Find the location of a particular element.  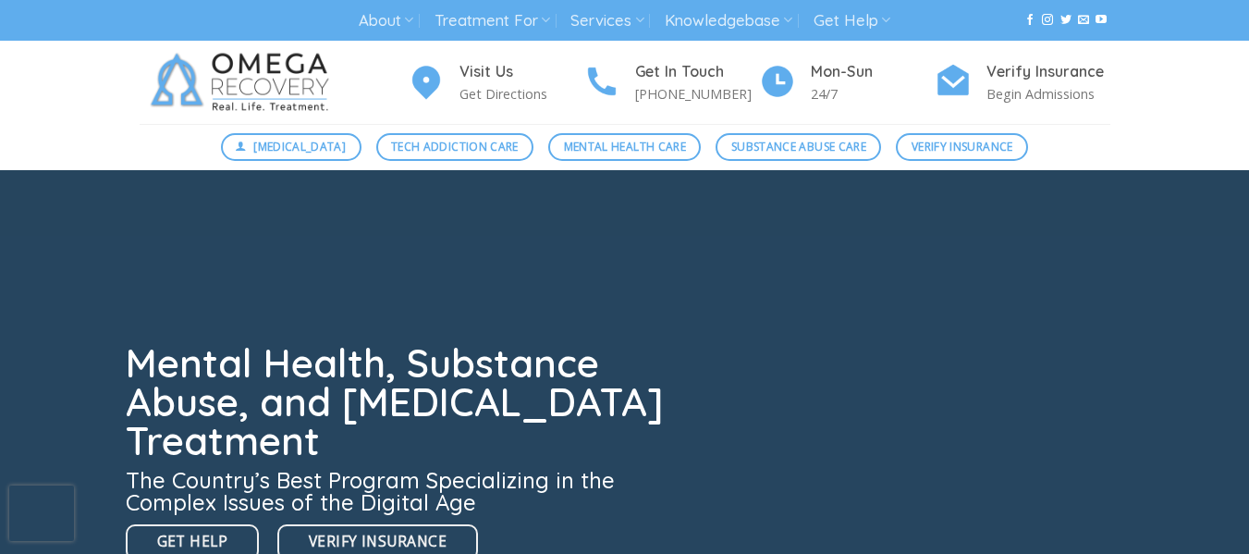

a: Services is located at coordinates (607, 20).